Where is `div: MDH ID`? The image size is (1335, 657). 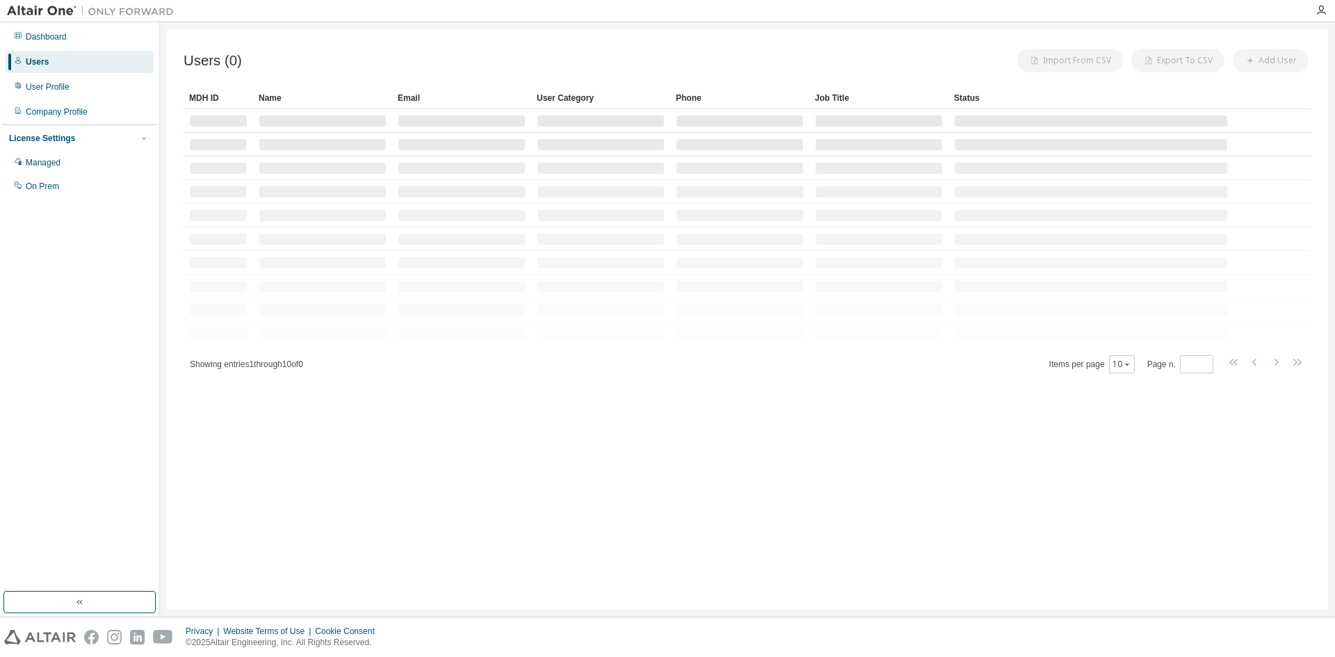
div: MDH ID is located at coordinates (218, 98).